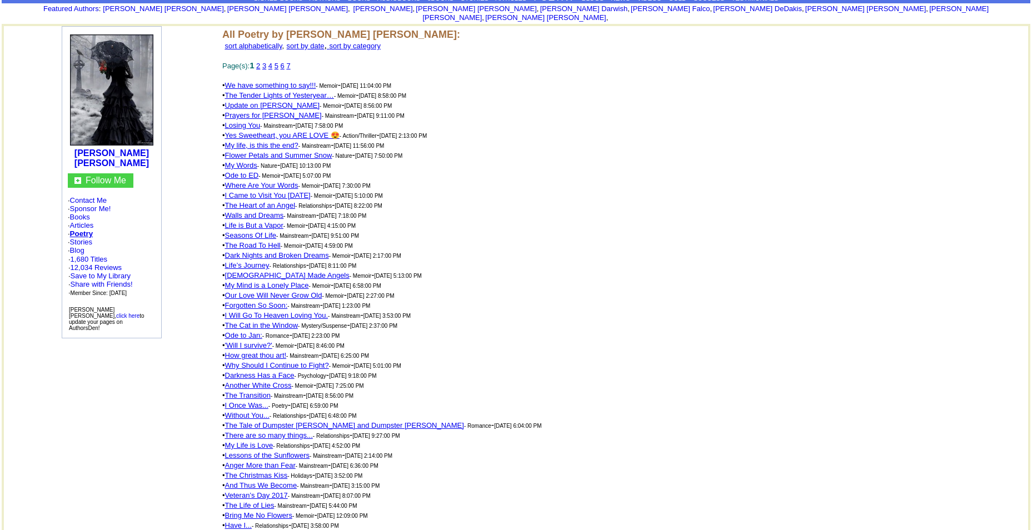 This screenshot has height=530, width=1032. I want to click on a: 4, so click(270, 66).